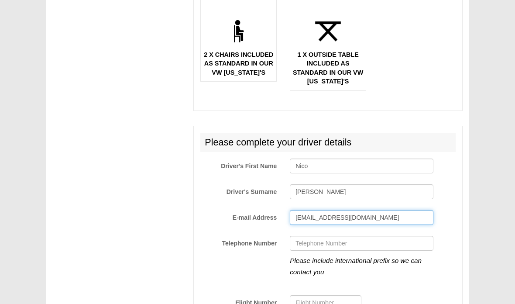 This screenshot has width=515, height=304. Describe the element at coordinates (328, 142) in the screenshot. I see `h2: Please complete your driver details` at that location.